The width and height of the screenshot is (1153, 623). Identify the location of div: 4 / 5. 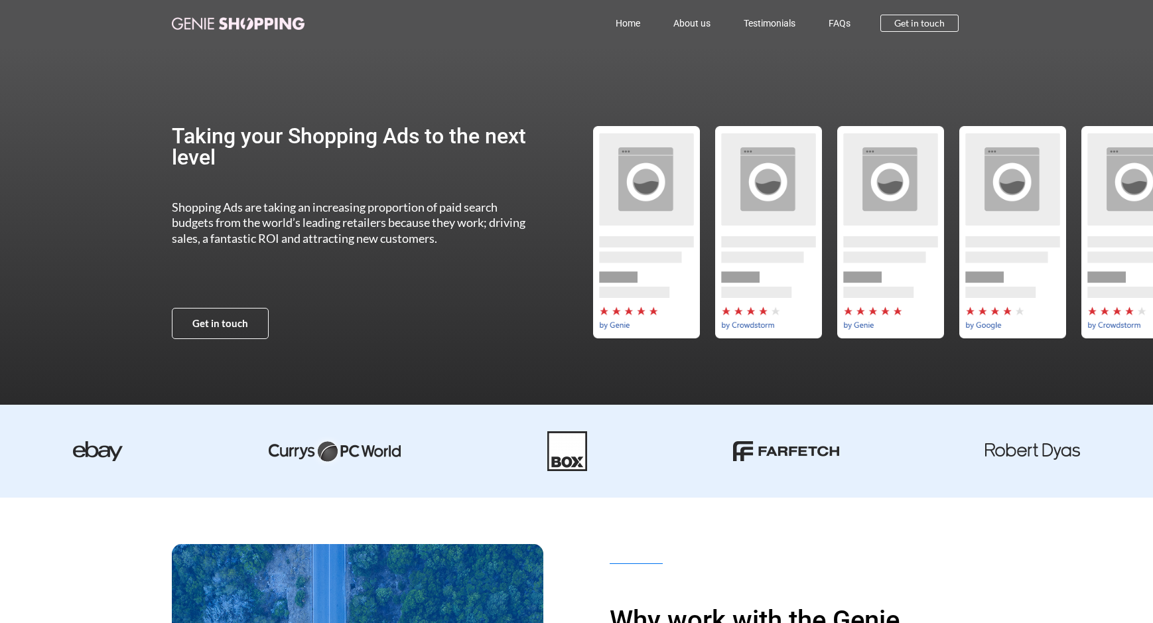
(1013, 232).